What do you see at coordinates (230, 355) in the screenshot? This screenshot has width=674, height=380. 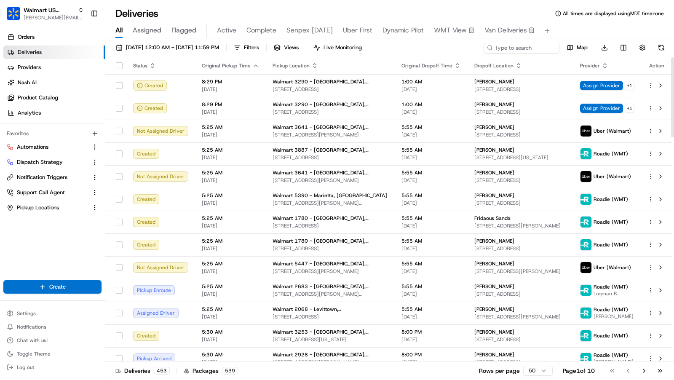 I see `span: 5:30 AM` at bounding box center [230, 355].